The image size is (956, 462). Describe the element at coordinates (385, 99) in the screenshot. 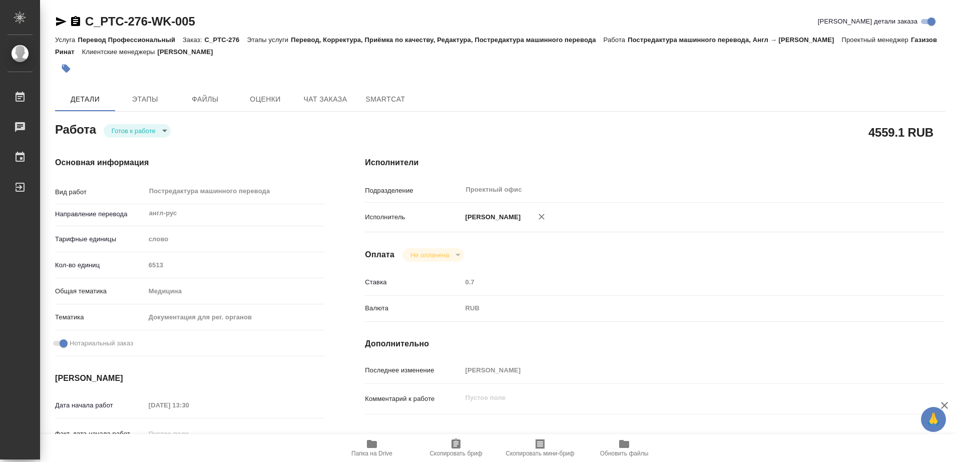

I see `span: SmartCat` at that location.